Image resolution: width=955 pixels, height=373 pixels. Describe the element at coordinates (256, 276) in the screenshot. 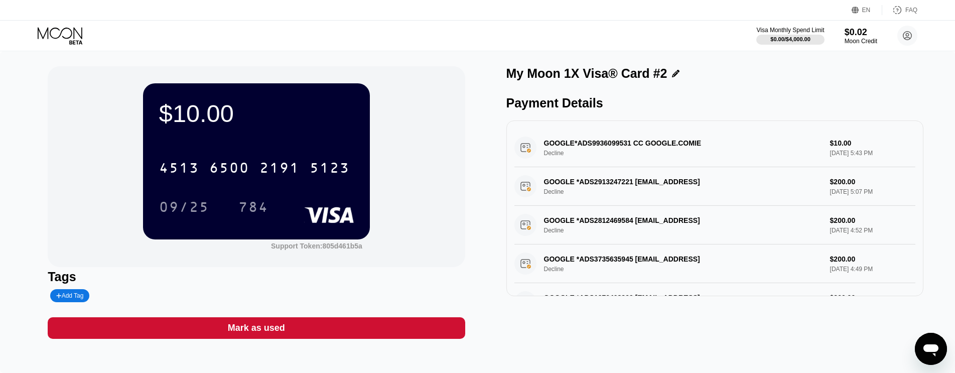

I see `div: Tags` at that location.